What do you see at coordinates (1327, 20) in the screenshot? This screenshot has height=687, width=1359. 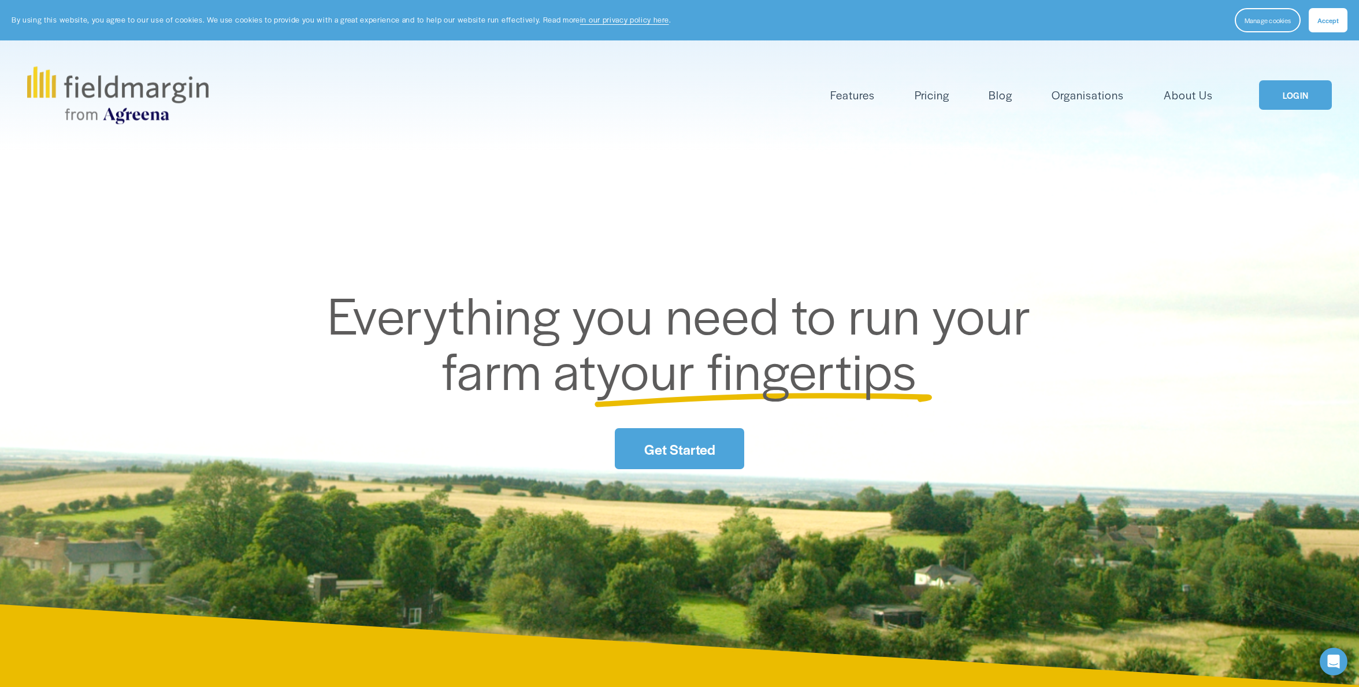 I see `span: Accept` at bounding box center [1327, 20].